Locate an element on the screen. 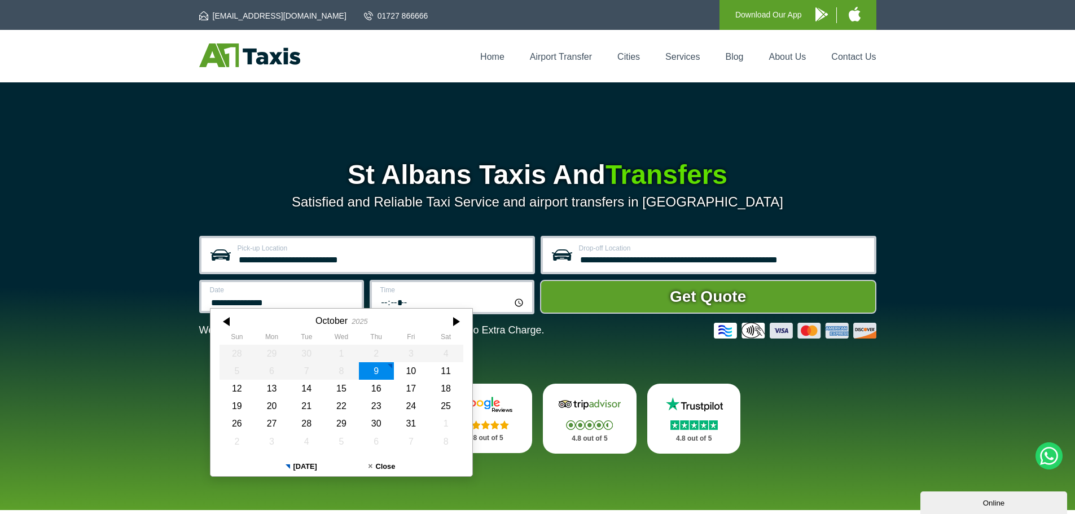 Image resolution: width=1075 pixels, height=514 pixels. div: 13 October 2025 is located at coordinates (271, 388).